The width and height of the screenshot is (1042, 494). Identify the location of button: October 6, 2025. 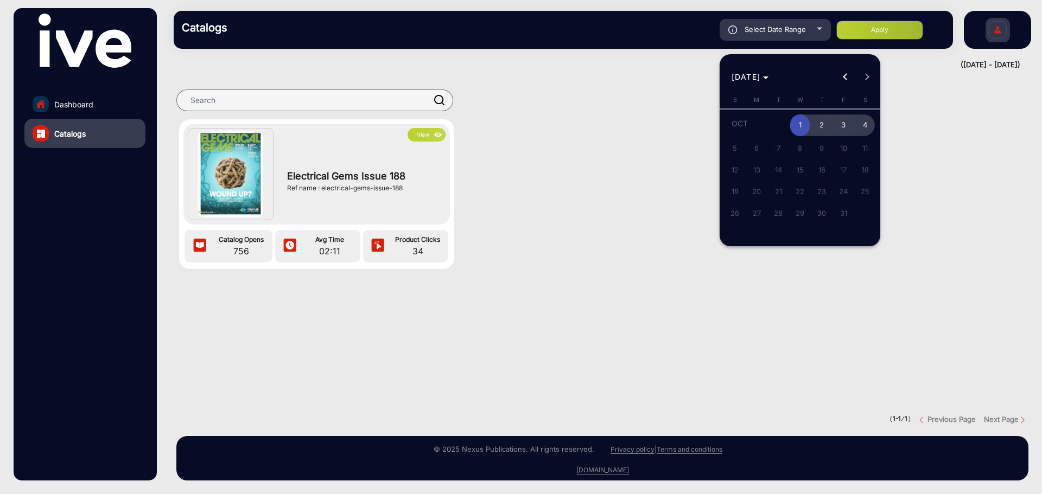
(756, 148).